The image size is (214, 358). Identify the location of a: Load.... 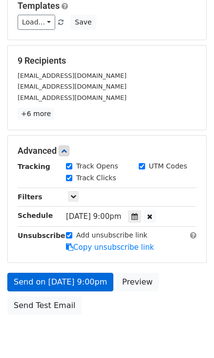
(36, 22).